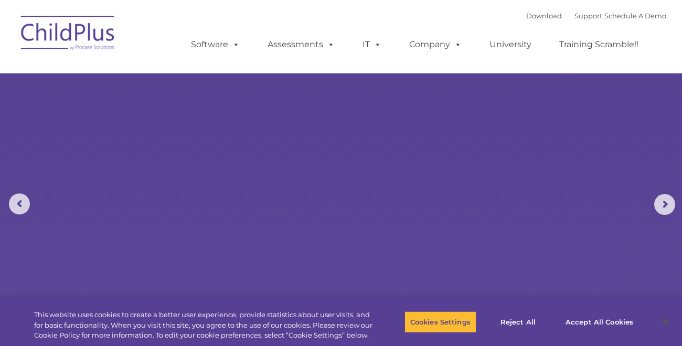 Image resolution: width=682 pixels, height=346 pixels. I want to click on button: Cookies Settings, so click(440, 322).